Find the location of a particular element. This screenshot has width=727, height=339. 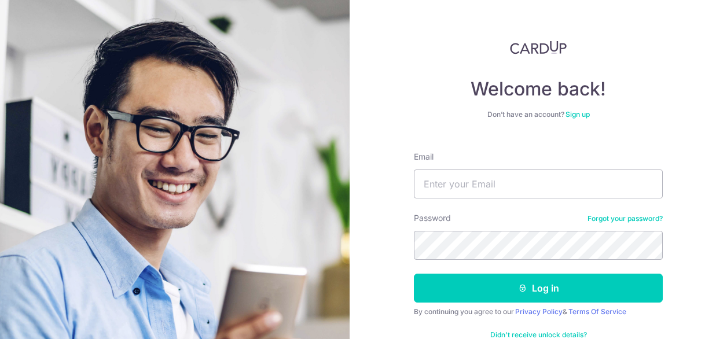

div: By continuing you agree to our & is located at coordinates (538, 312).